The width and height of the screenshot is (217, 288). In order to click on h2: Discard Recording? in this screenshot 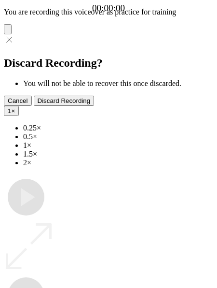, I will do `click(109, 63)`.